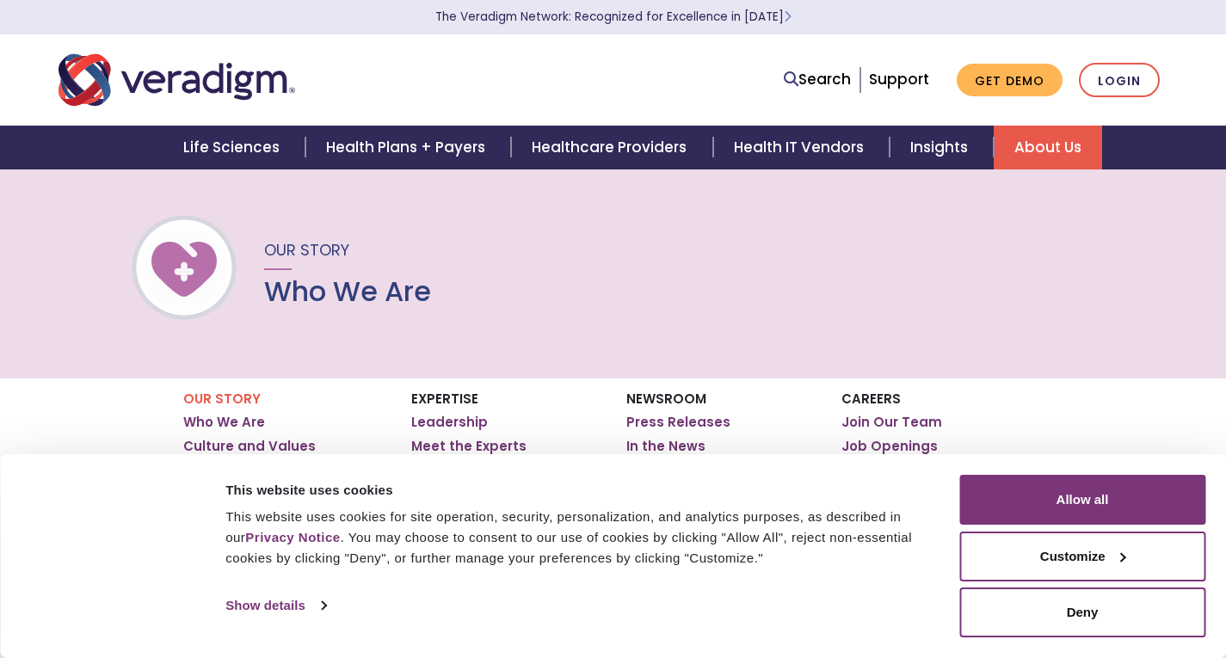  Describe the element at coordinates (469, 446) in the screenshot. I see `a: Meet the Experts` at that location.